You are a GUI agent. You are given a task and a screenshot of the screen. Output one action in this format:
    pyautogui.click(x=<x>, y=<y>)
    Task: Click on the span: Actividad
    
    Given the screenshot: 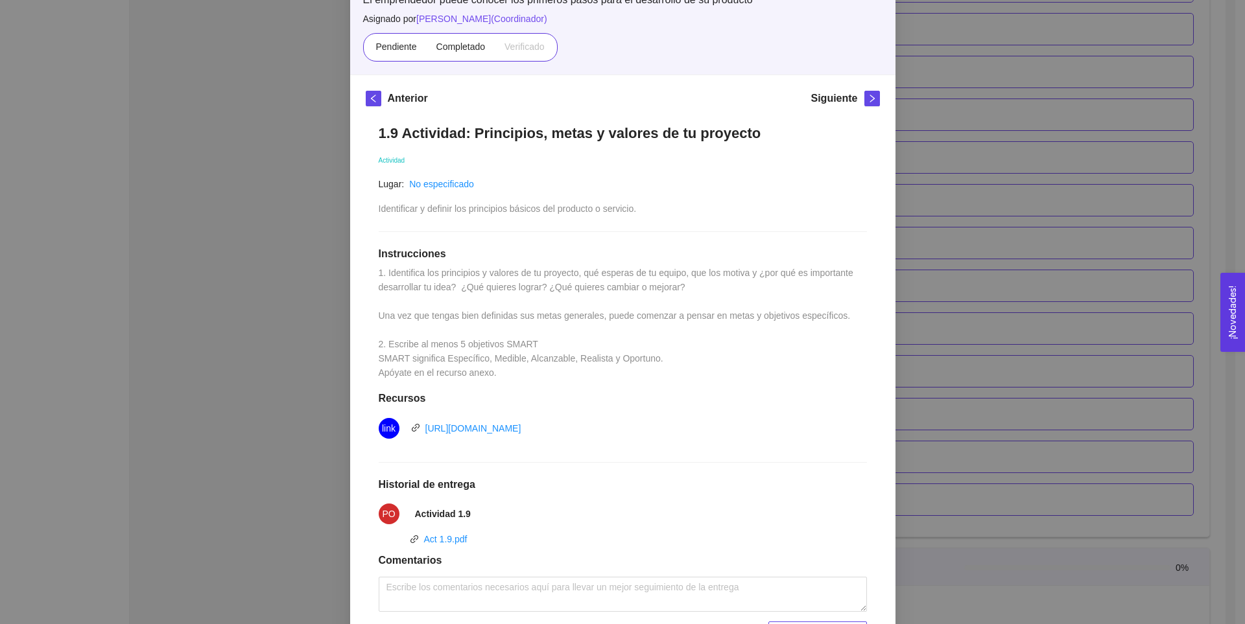 What is the action you would take?
    pyautogui.click(x=392, y=160)
    